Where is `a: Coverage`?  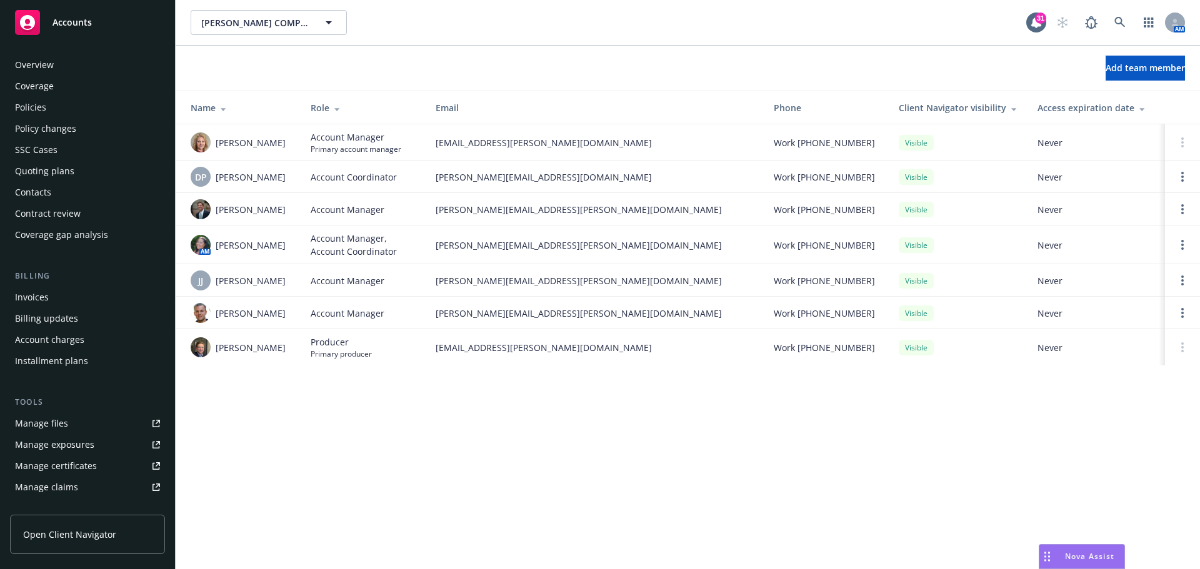 a: Coverage is located at coordinates (87, 86).